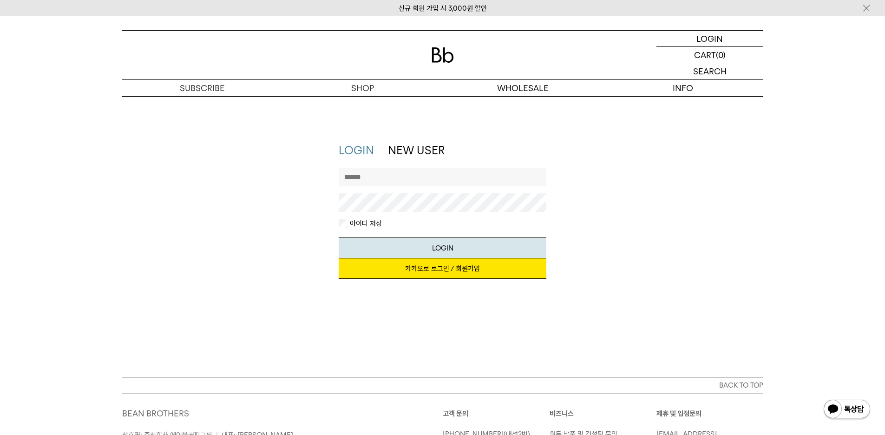 Image resolution: width=885 pixels, height=435 pixels. I want to click on a: 카카오로 로그인 / 회원가입, so click(442, 268).